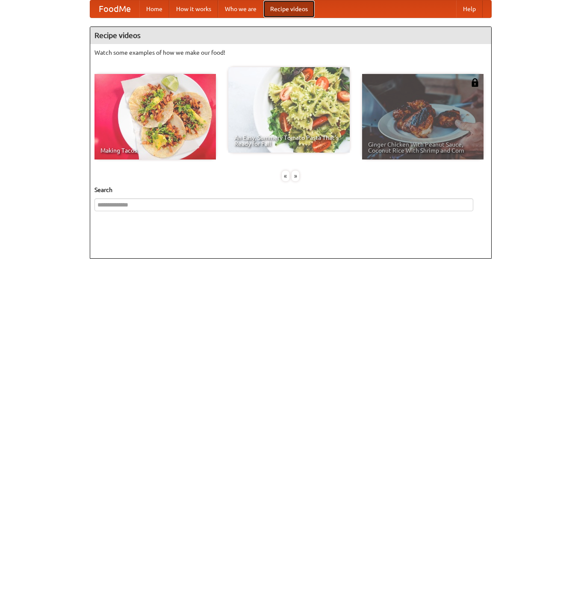 This screenshot has width=581, height=605. I want to click on a: Making Tacos, so click(155, 117).